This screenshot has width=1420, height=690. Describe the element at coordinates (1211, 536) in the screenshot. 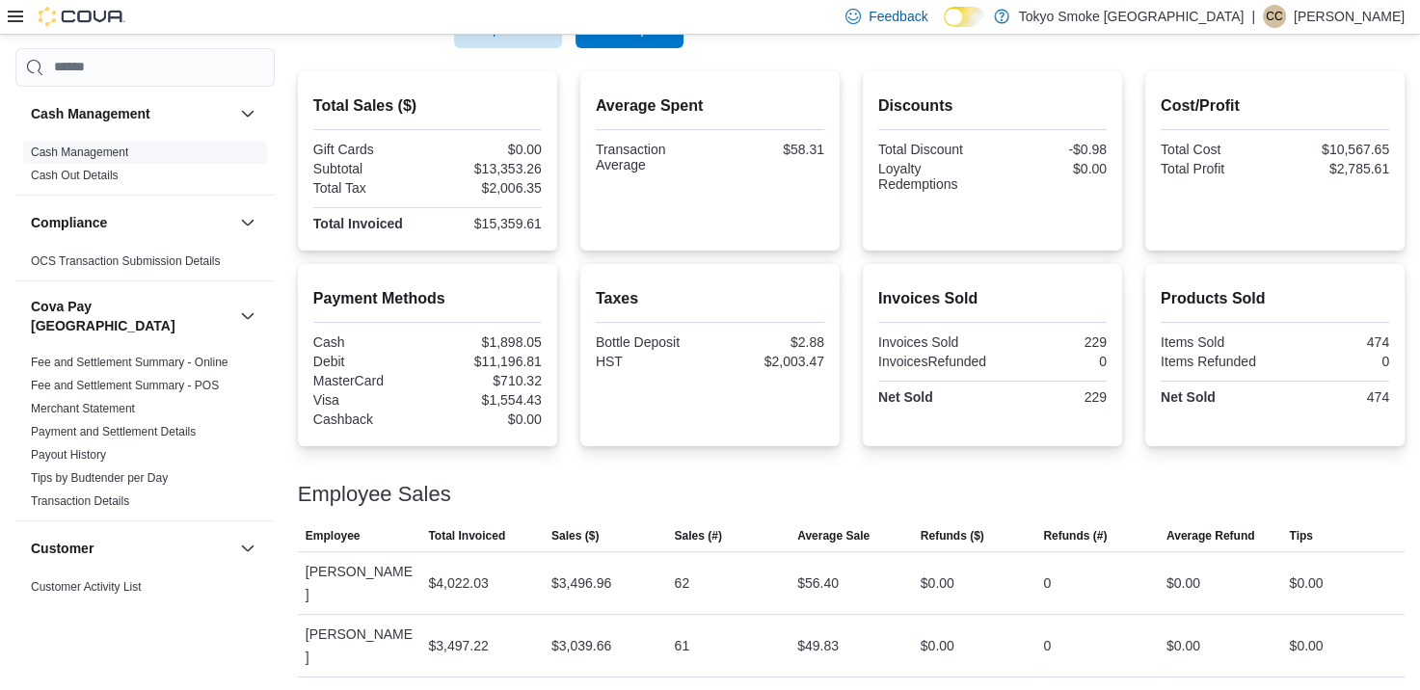

I see `span: Average Refund` at that location.